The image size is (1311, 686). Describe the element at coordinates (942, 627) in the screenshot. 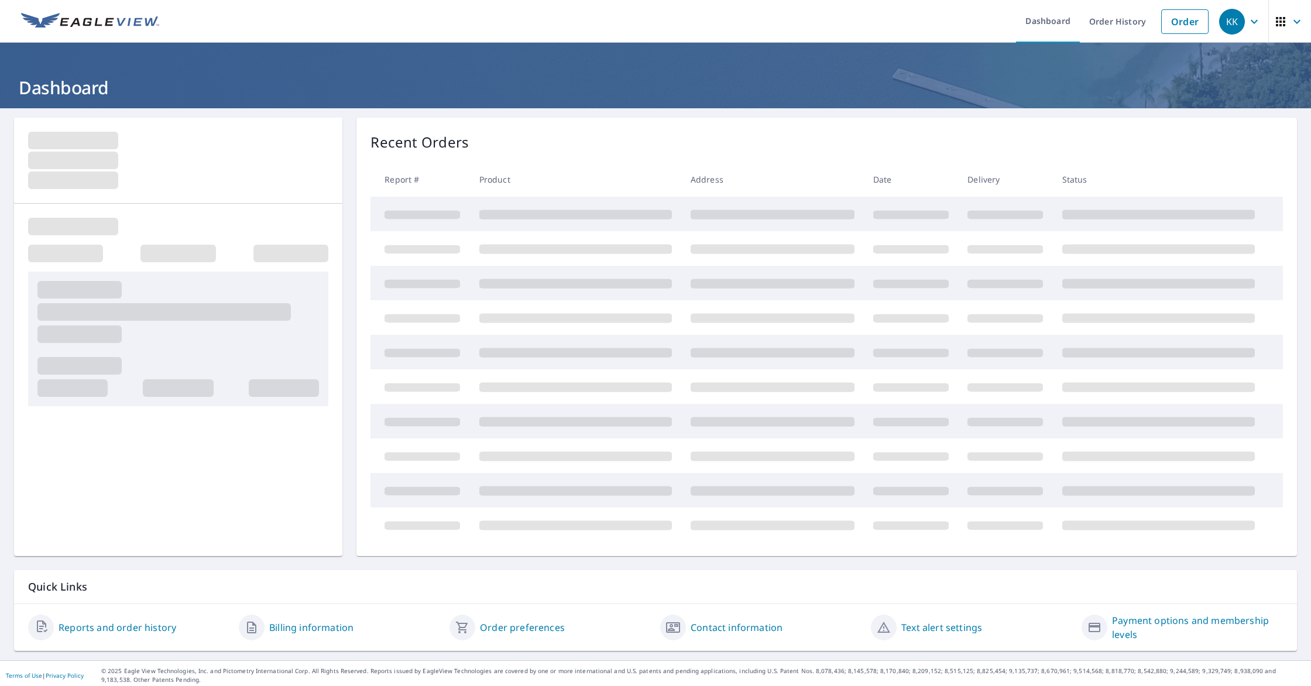

I see `a: Text alert settings` at that location.